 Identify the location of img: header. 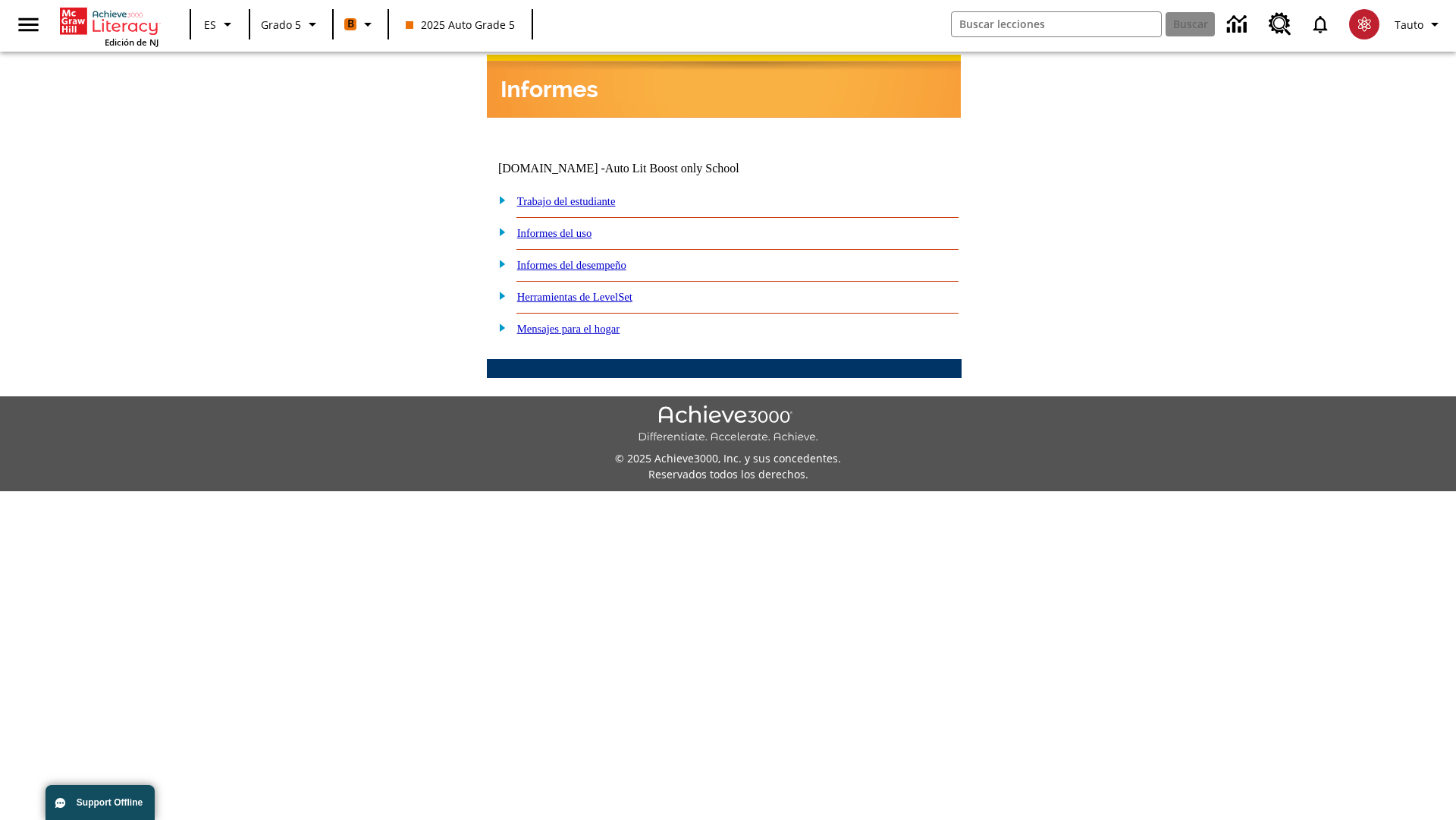
(723, 86).